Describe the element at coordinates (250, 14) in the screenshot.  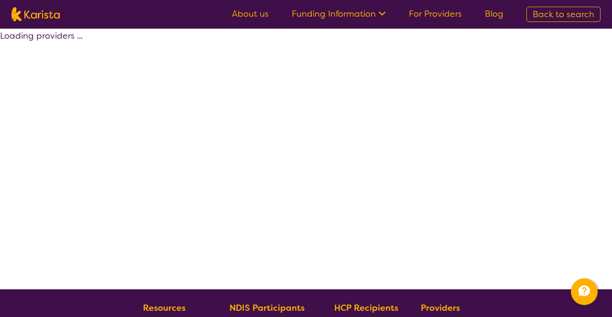
I see `a: About us` at that location.